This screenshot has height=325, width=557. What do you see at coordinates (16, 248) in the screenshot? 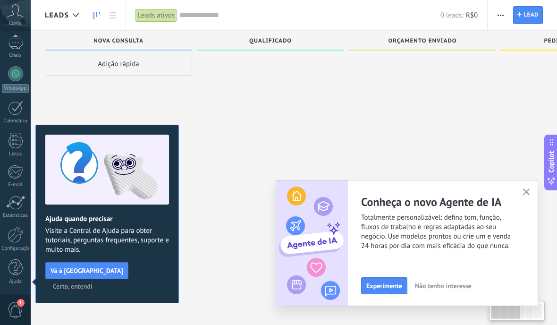
I see `div: Configurações` at bounding box center [16, 248].